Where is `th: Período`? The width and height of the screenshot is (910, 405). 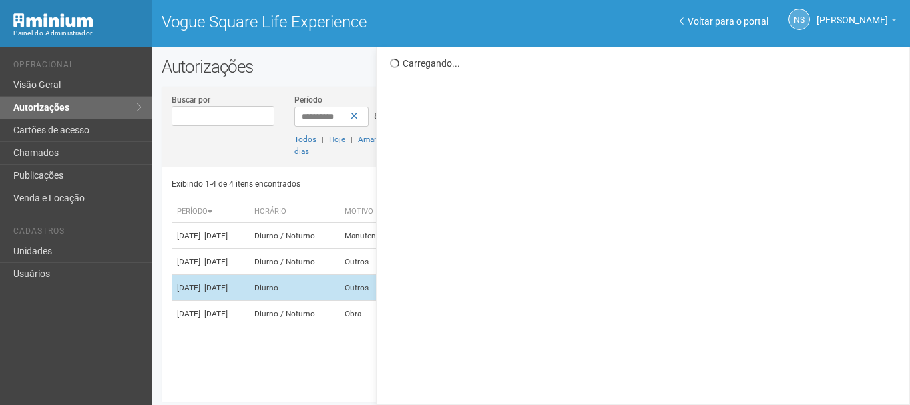 th: Período is located at coordinates (210, 212).